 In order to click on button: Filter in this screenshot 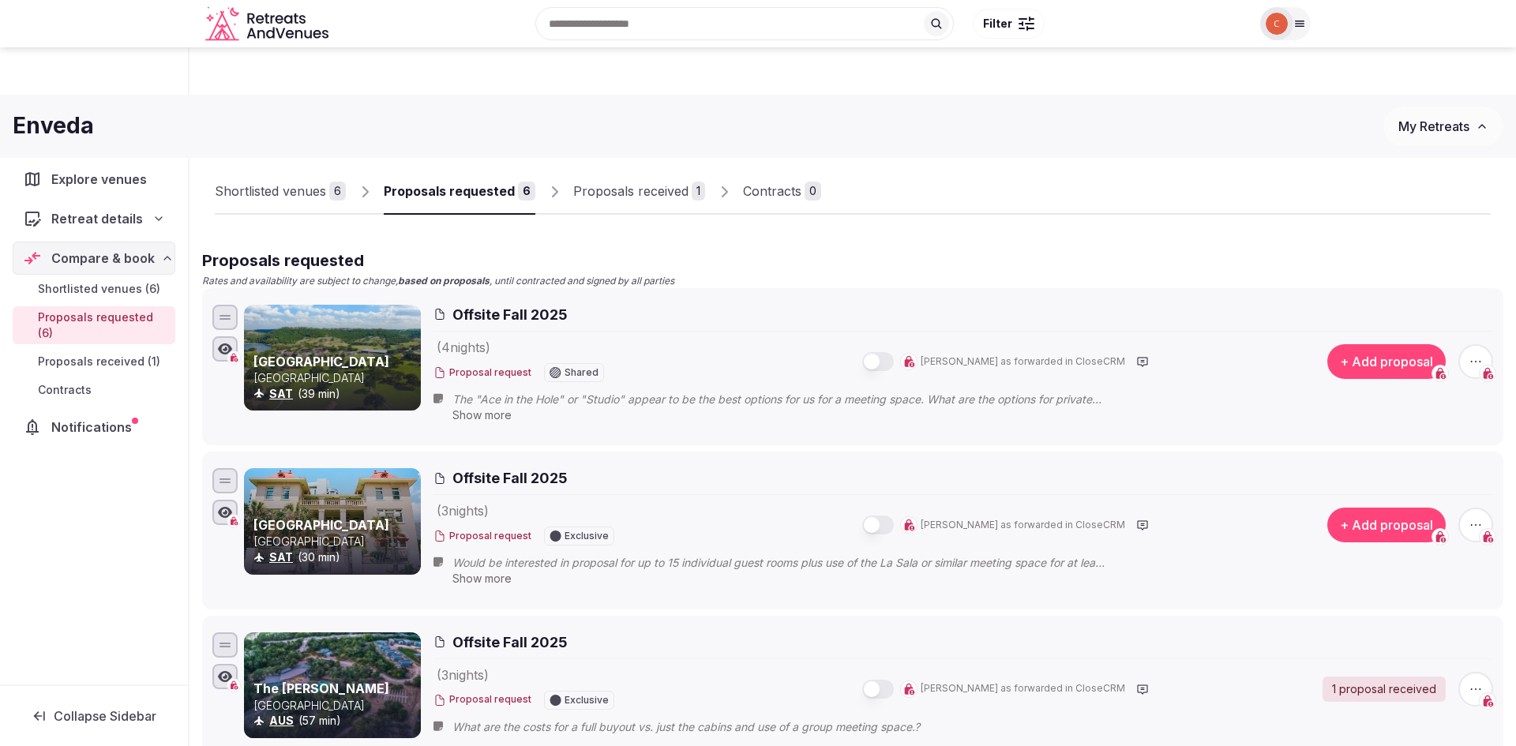, I will do `click(1009, 24)`.